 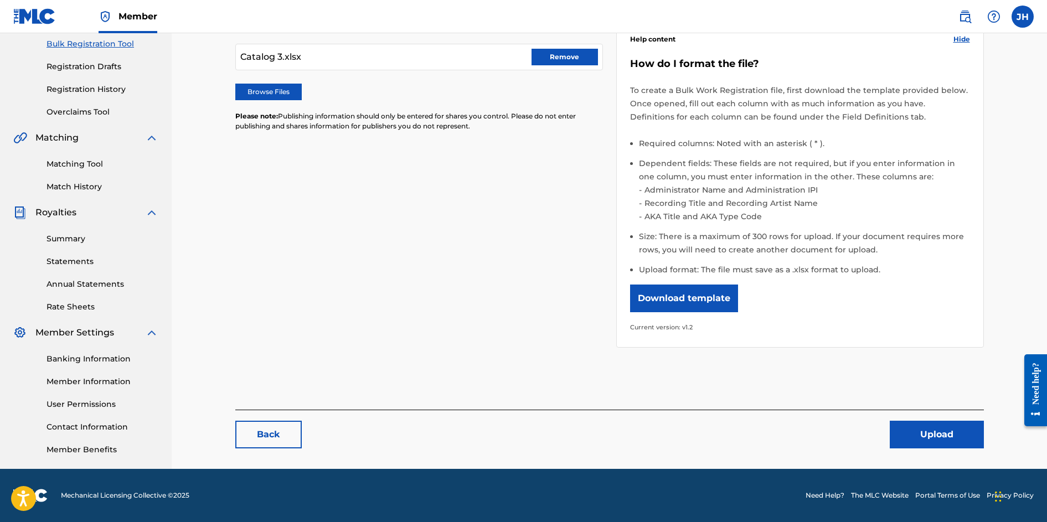 I want to click on a: Rate Sheets, so click(x=102, y=307).